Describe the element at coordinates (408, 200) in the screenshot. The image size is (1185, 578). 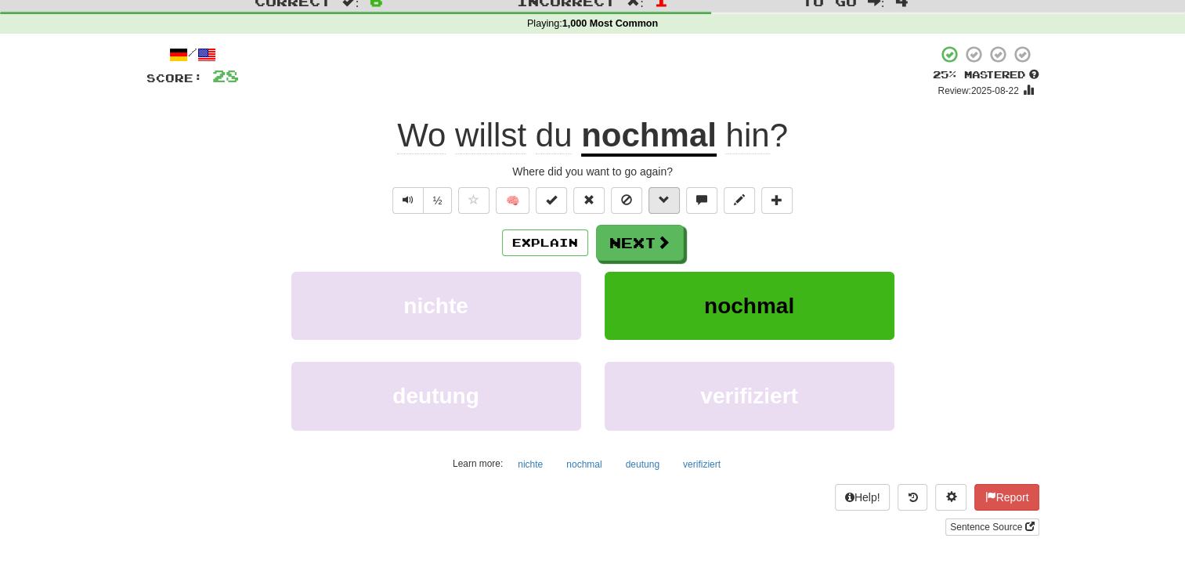
I see `button: Play sentence audio (ctl+space)` at that location.